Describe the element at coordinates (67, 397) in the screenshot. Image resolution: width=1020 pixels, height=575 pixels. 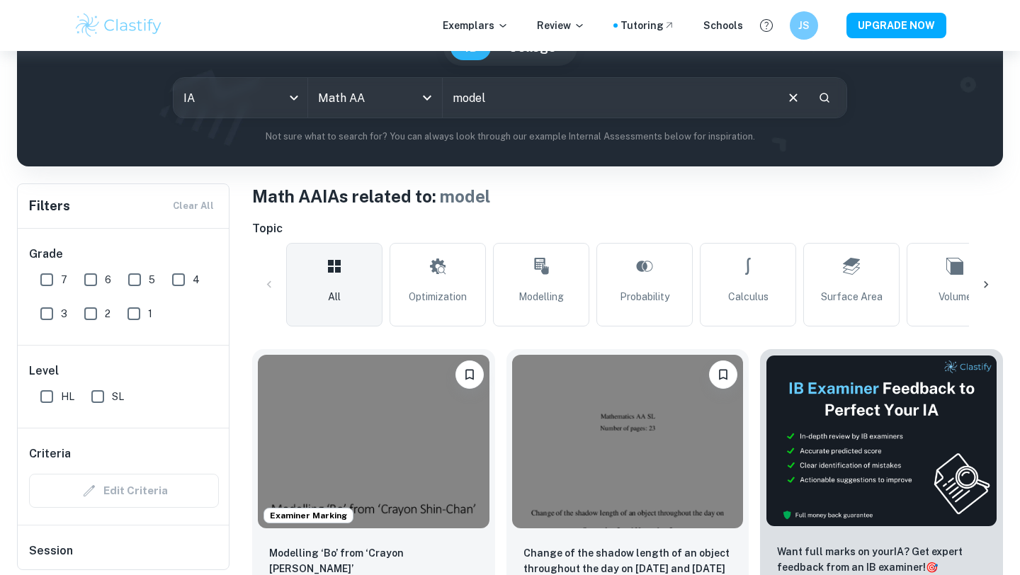
I see `span: HL` at that location.